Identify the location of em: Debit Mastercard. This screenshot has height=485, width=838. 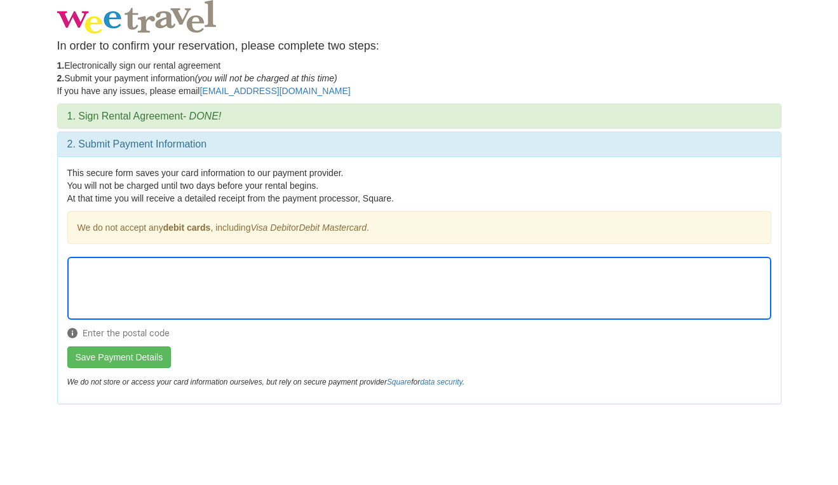
(332, 228).